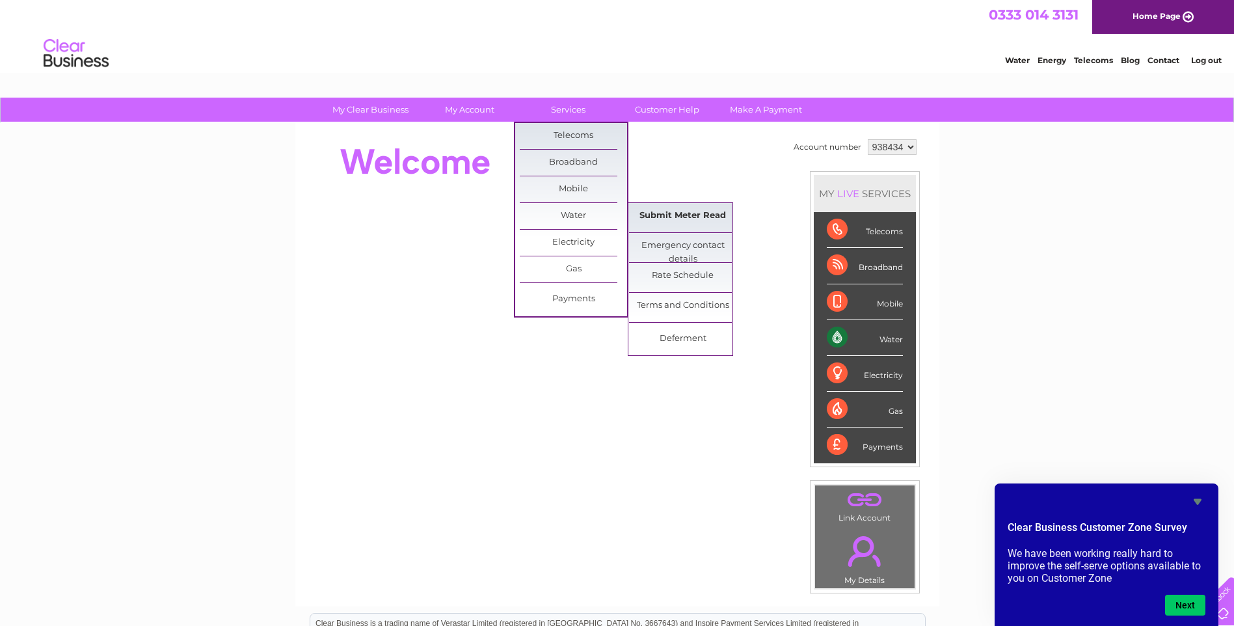  What do you see at coordinates (864, 265) in the screenshot?
I see `div: Broadband` at bounding box center [864, 265].